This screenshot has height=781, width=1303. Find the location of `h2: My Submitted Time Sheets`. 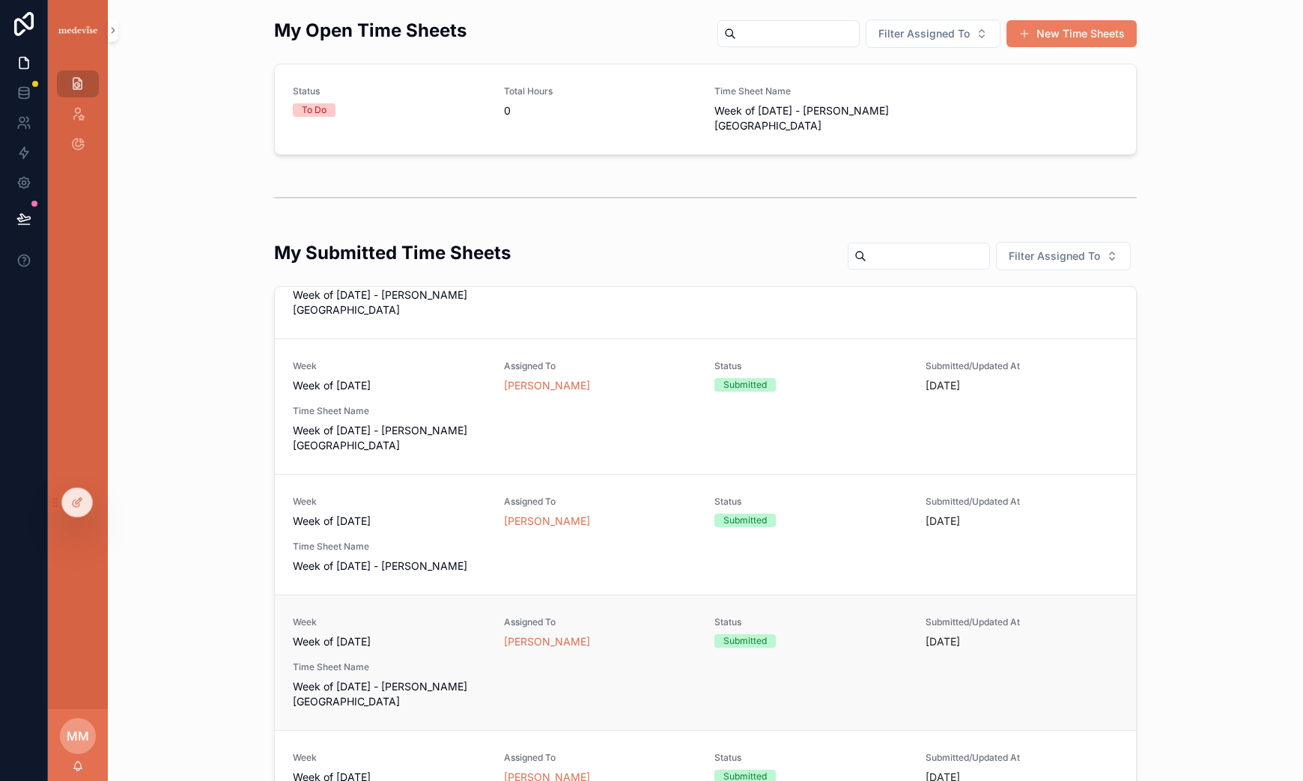

h2: My Submitted Time Sheets is located at coordinates (392, 252).